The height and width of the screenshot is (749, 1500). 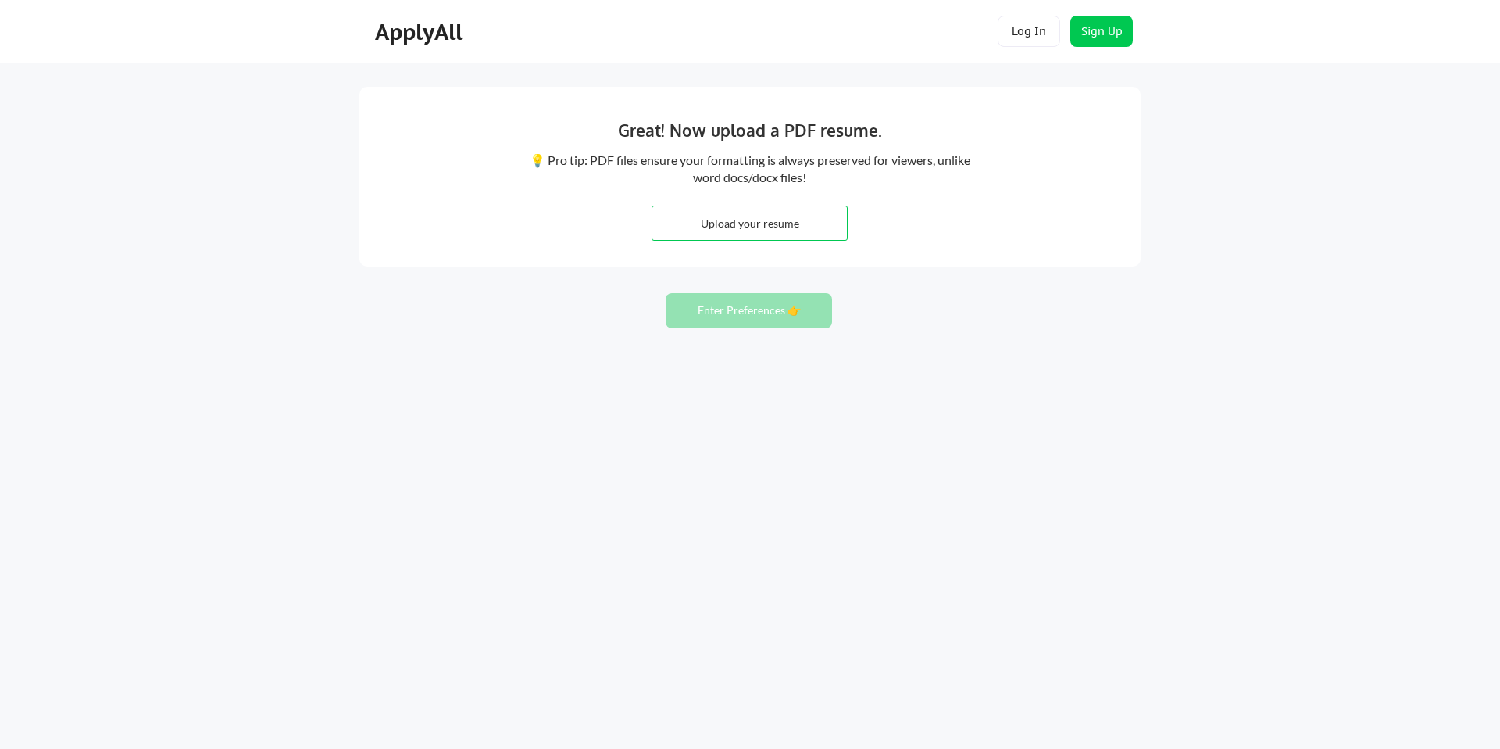 What do you see at coordinates (749, 130) in the screenshot?
I see `div: Great! Now upload a PDF resume.` at bounding box center [749, 130].